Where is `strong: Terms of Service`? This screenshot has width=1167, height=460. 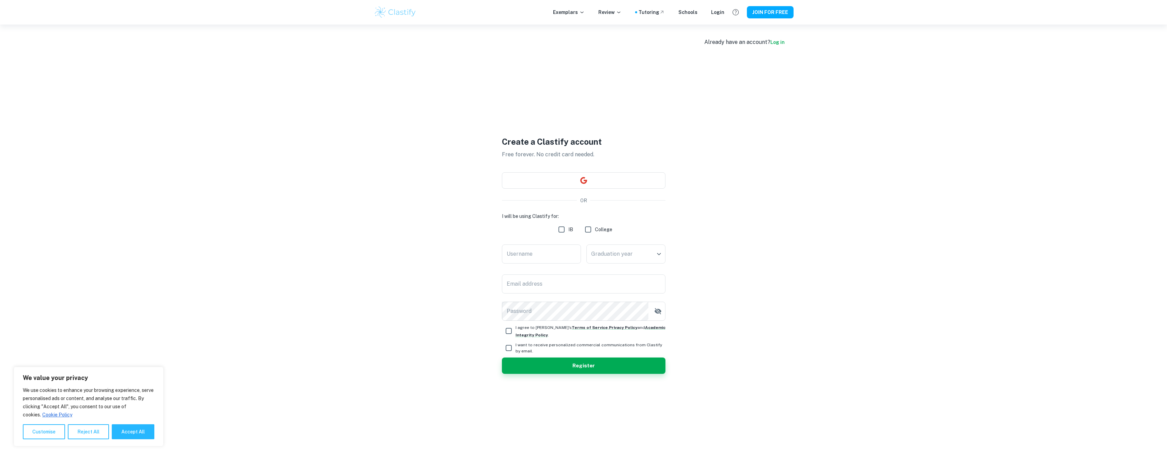
strong: Terms of Service is located at coordinates (590, 328).